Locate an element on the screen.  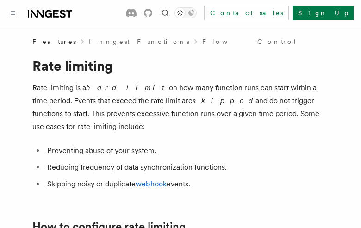
a: Contact sales is located at coordinates (246, 13).